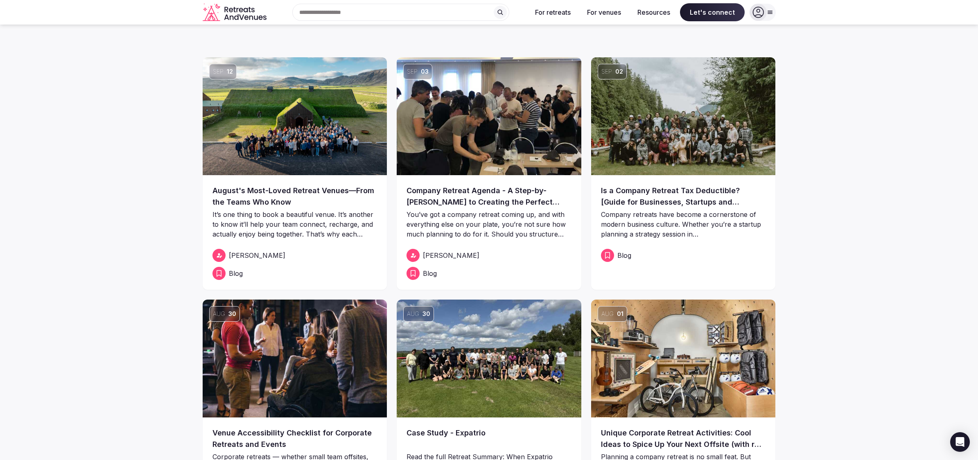 The image size is (978, 460). I want to click on img: Case Study - Expatrio, so click(489, 359).